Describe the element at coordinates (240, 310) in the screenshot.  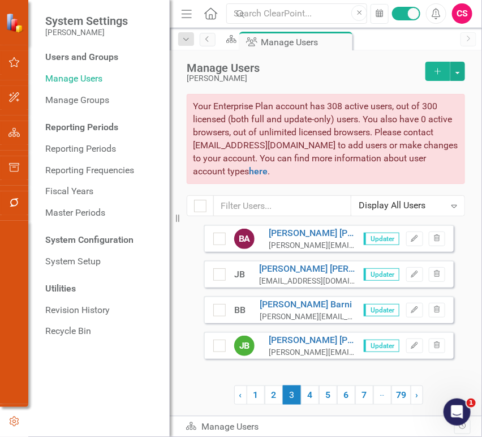
I see `div: BB` at that location.